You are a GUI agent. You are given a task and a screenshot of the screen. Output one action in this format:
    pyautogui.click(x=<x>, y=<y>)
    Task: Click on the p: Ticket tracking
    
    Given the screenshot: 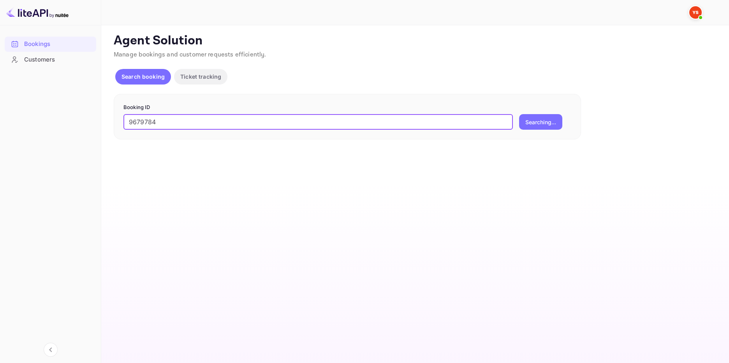 What is the action you would take?
    pyautogui.click(x=201, y=76)
    